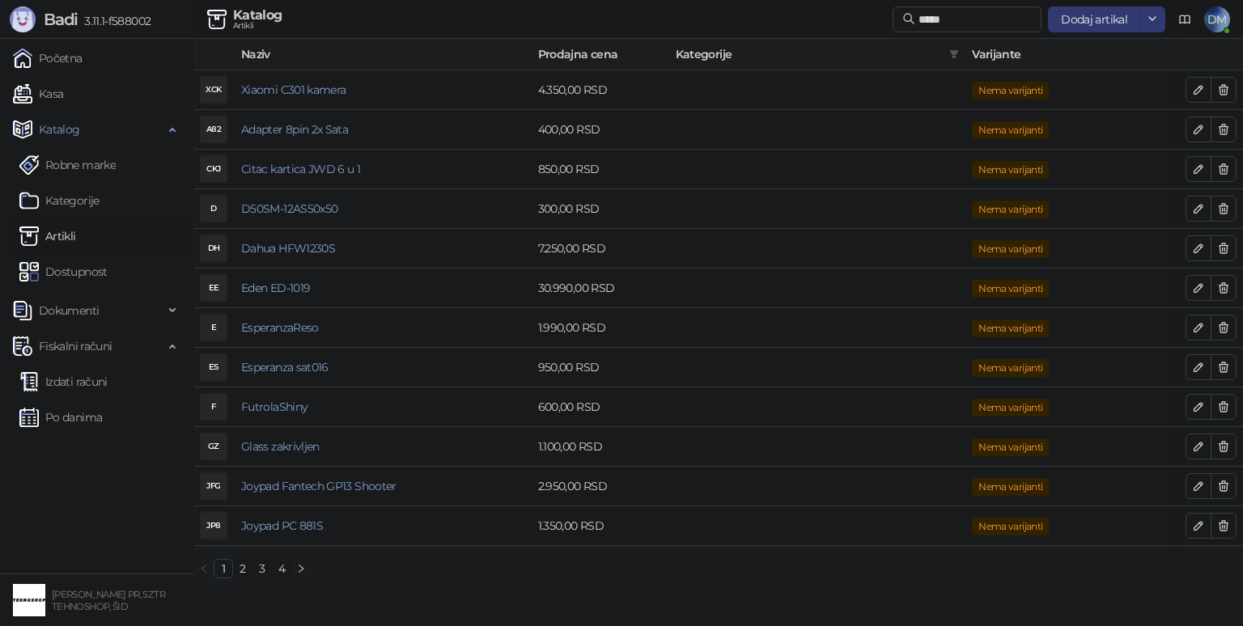  I want to click on a: Joypad Fantech GP13 Shooter, so click(319, 486).